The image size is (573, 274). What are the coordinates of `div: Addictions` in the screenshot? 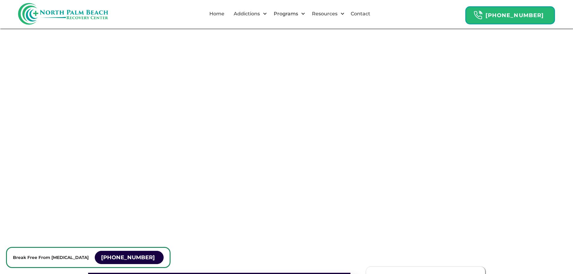 It's located at (247, 14).